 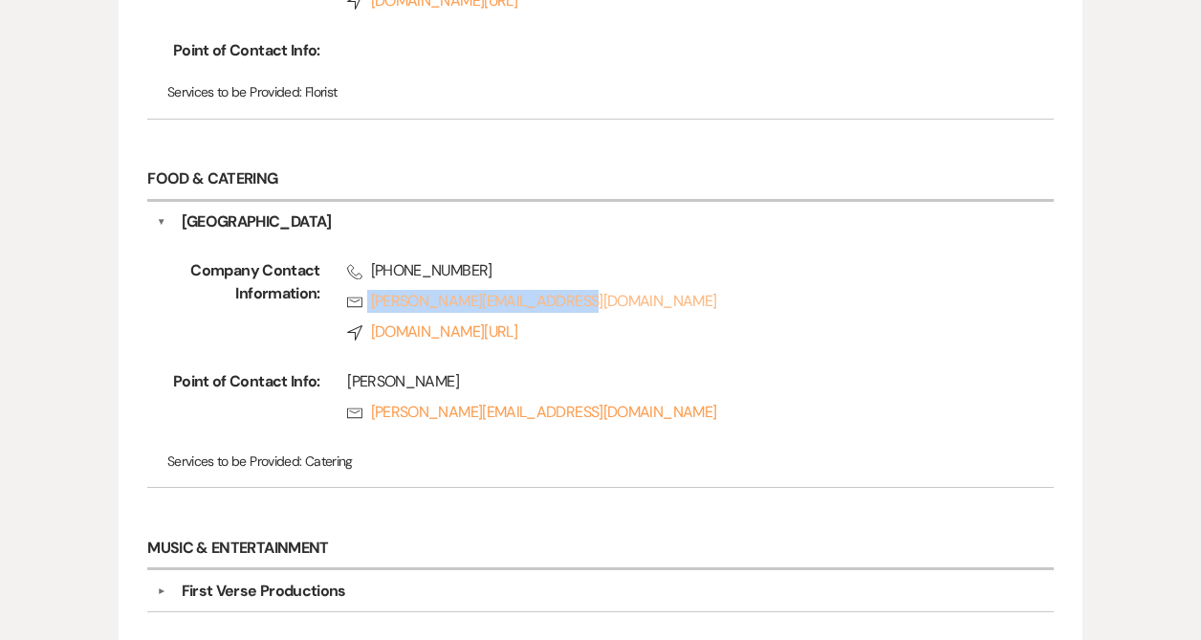 I want to click on h6: Food & Catering, so click(x=600, y=181).